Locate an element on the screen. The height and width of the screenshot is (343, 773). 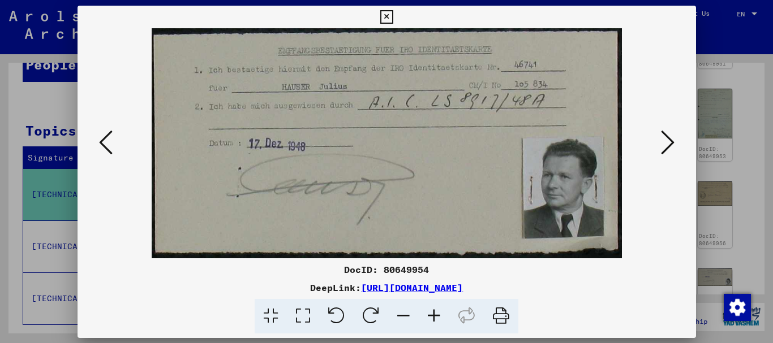
div: DeepLink: is located at coordinates (386, 288).